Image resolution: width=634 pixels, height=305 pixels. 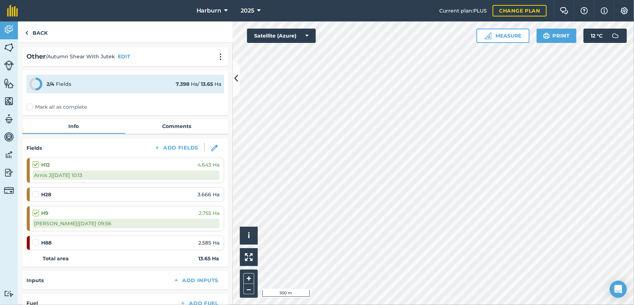 What do you see at coordinates (209, 243) in the screenshot?
I see `span: 2.585 Ha` at bounding box center [209, 243].